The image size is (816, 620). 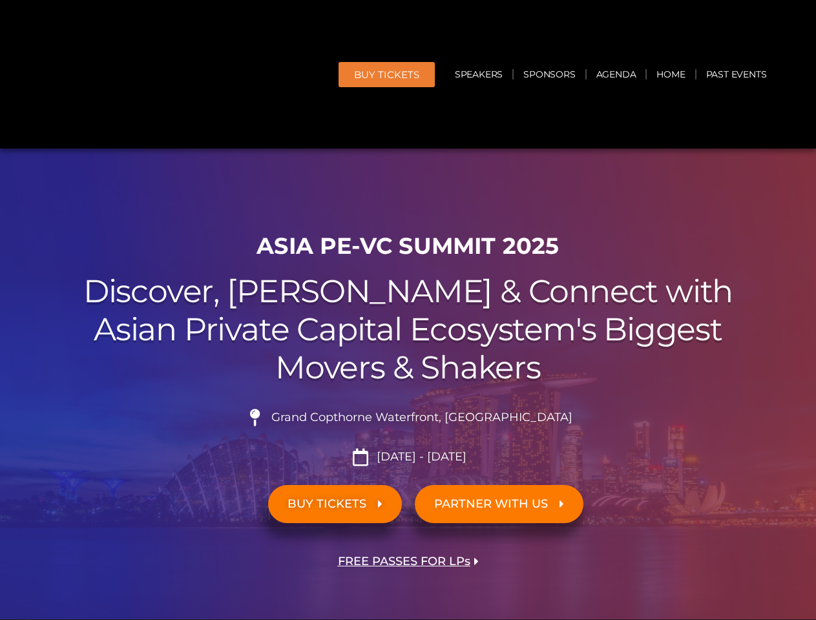 I want to click on a: Agenda, so click(x=616, y=74).